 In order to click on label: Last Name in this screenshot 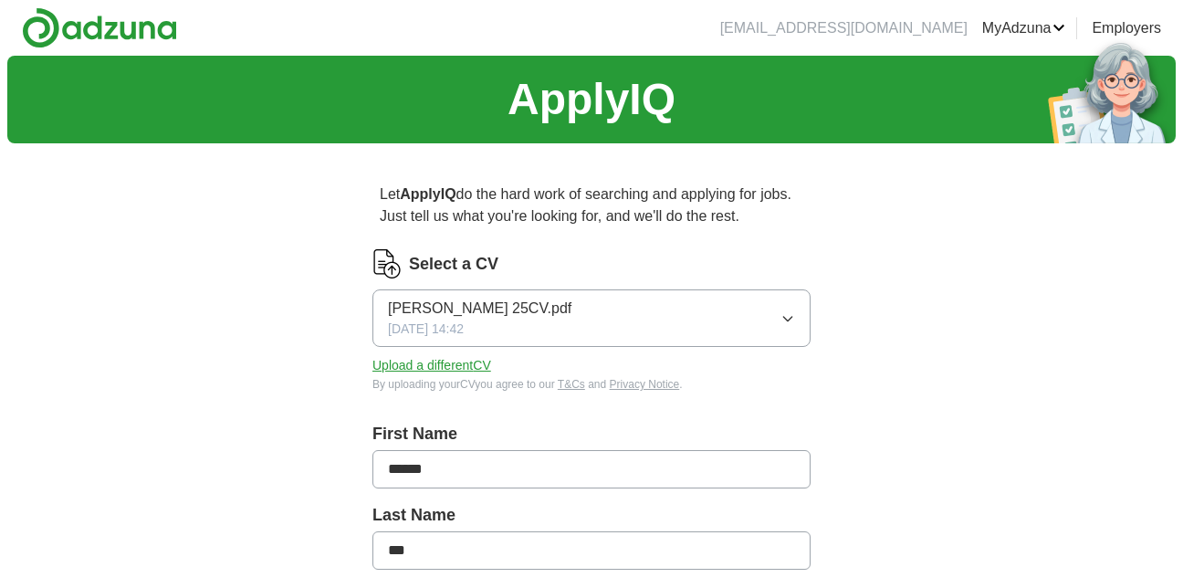, I will do `click(591, 515)`.